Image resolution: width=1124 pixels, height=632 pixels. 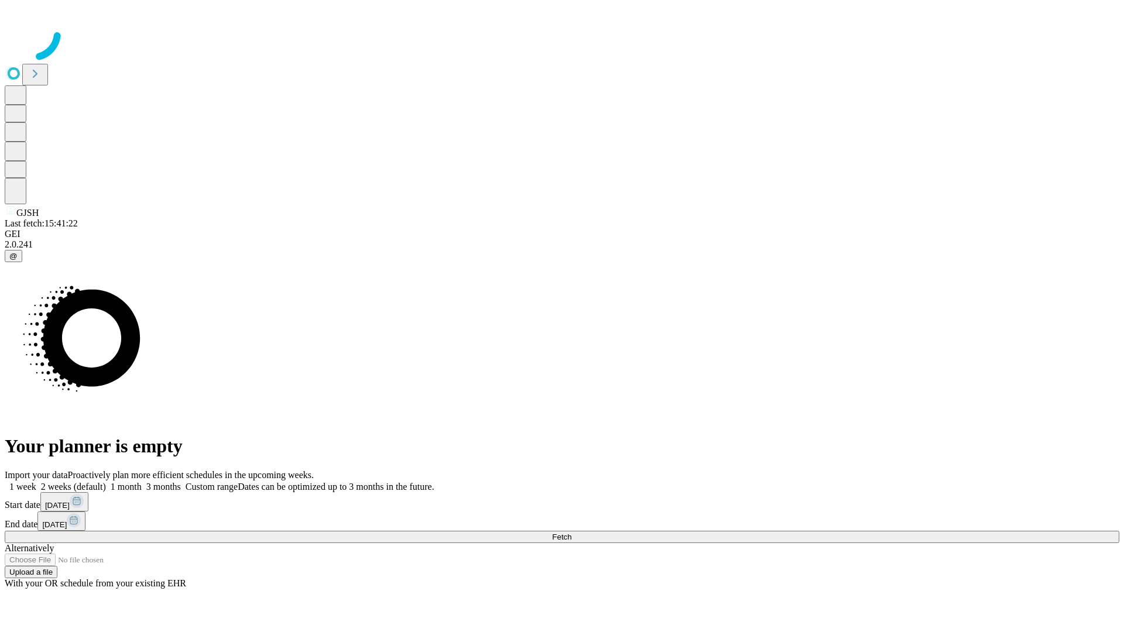 I want to click on span: Dates can be optimized up to 3 months in the future., so click(x=335, y=486).